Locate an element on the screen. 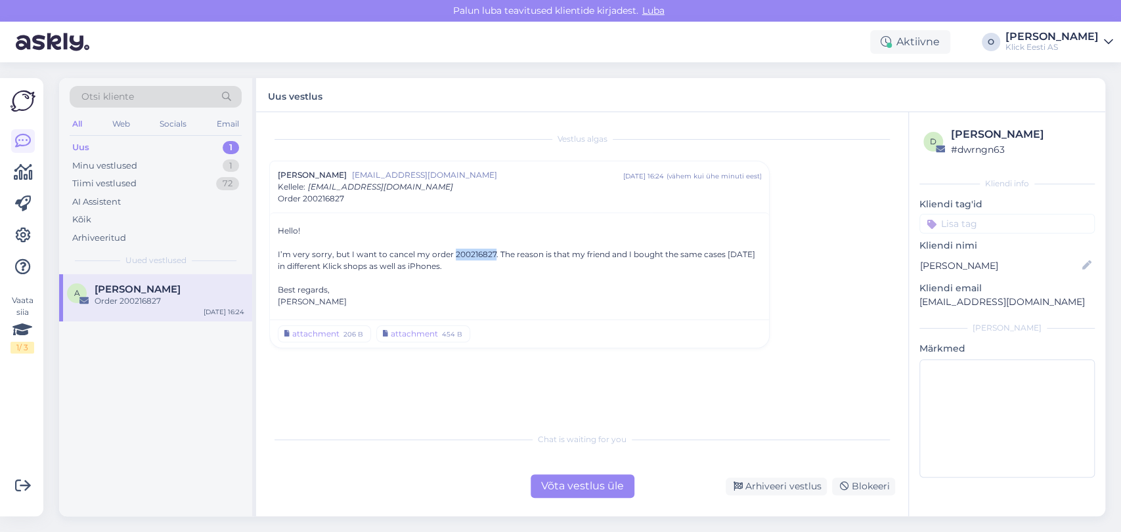 The width and height of the screenshot is (1121, 532). span: Uued vestlused is located at coordinates (156, 261).